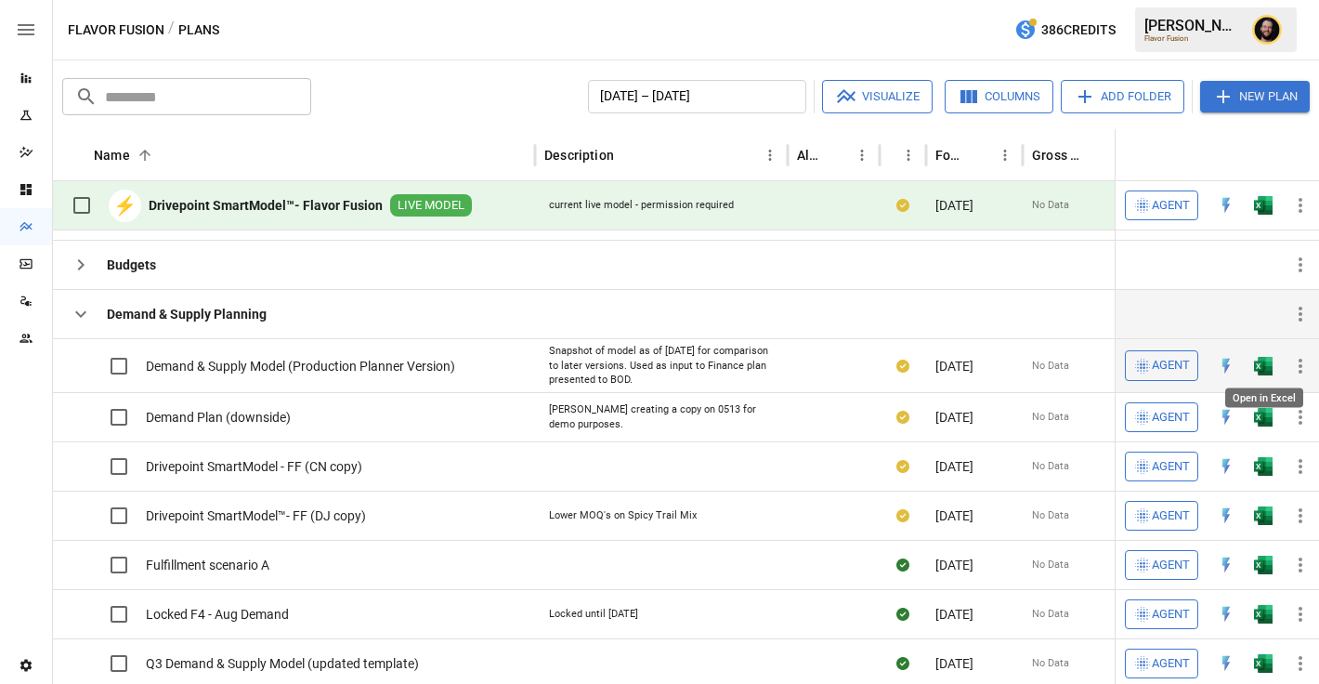 Image resolution: width=1319 pixels, height=684 pixels. Describe the element at coordinates (1065, 30) in the screenshot. I see `button: 386Credits` at that location.